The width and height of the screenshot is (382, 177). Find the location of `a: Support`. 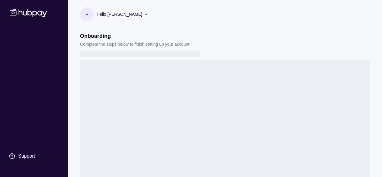

a: Support is located at coordinates (34, 156).